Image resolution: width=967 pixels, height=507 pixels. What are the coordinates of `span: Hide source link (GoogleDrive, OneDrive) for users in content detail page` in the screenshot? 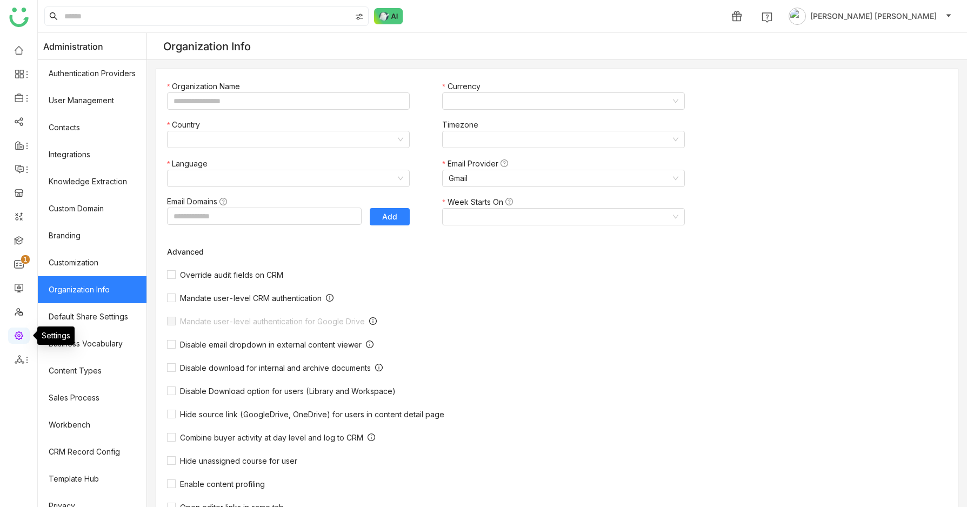 It's located at (312, 414).